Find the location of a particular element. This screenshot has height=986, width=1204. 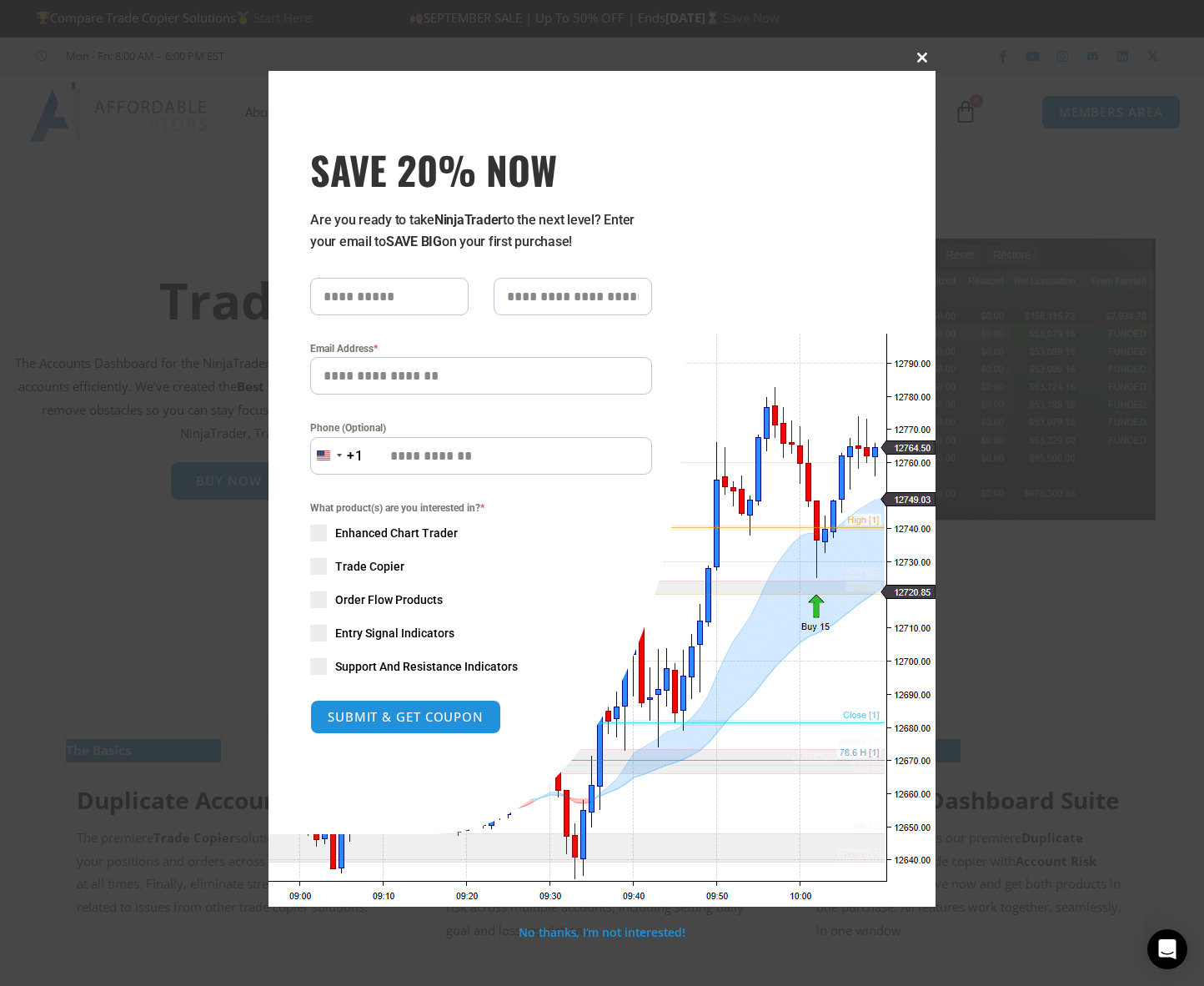

p: Are you ready to take to the next level? Enter your email to on your first purchase! is located at coordinates (481, 231).